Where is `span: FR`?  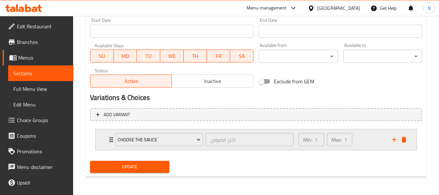 span: FR is located at coordinates (219, 56).